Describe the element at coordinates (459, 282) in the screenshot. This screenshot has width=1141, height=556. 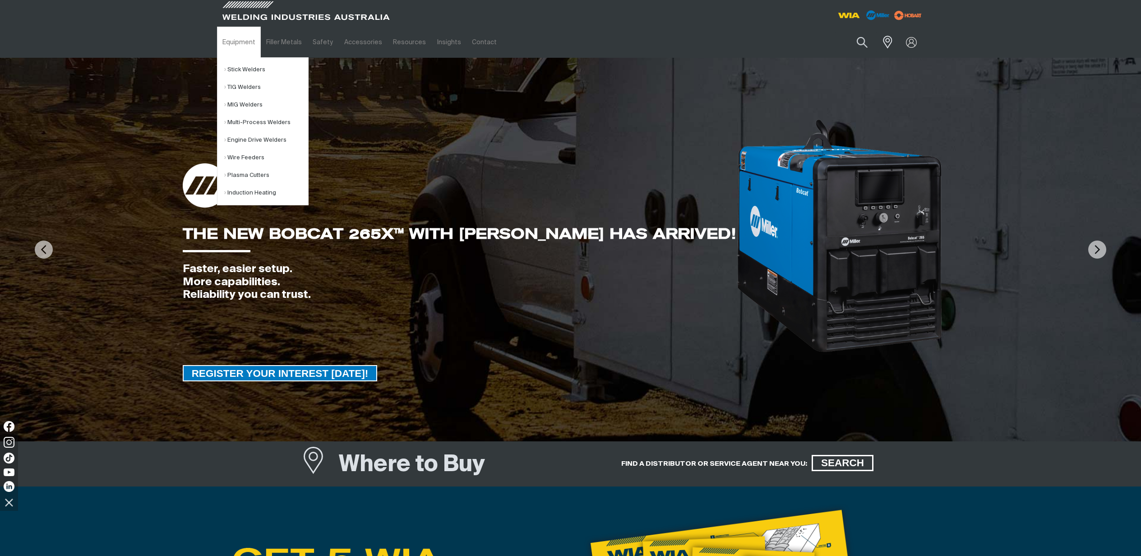
I see `div: Faster, easier setup. More capabilities. Reliability you can trust.` at that location.